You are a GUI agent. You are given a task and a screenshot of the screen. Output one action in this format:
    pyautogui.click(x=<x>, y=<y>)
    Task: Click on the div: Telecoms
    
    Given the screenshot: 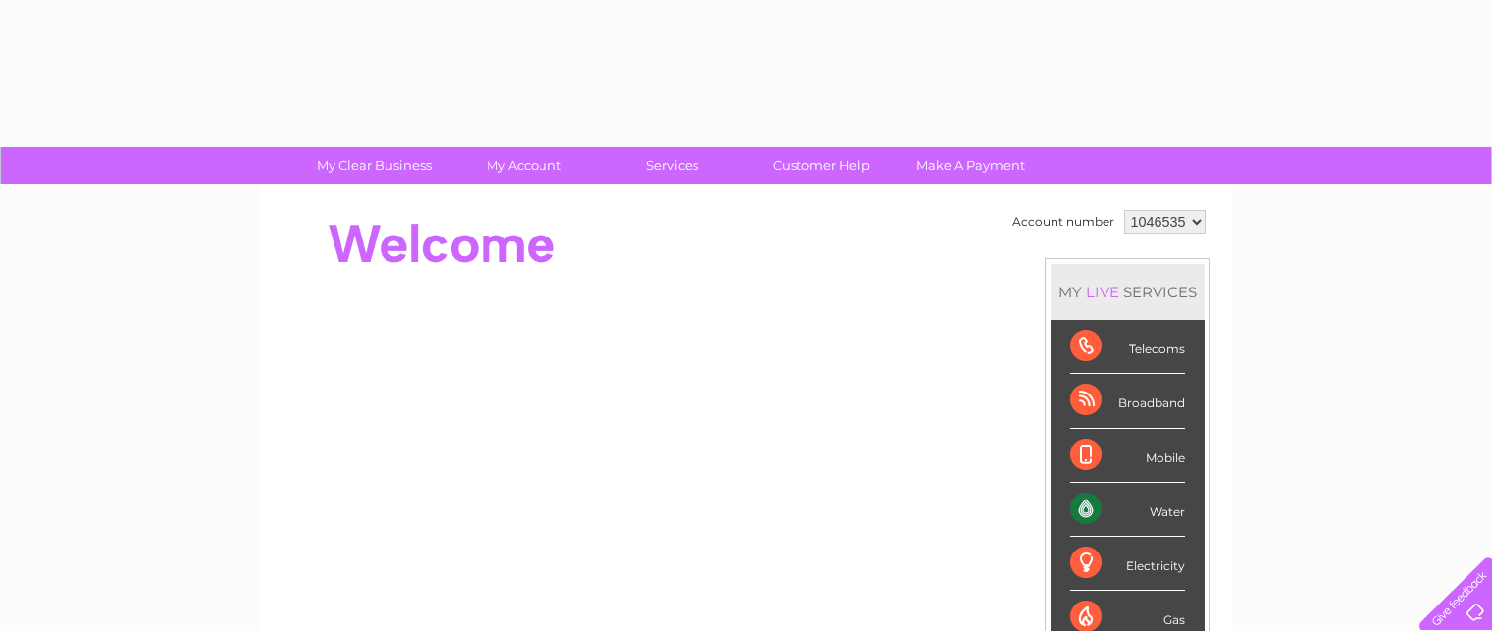 What is the action you would take?
    pyautogui.click(x=1127, y=346)
    